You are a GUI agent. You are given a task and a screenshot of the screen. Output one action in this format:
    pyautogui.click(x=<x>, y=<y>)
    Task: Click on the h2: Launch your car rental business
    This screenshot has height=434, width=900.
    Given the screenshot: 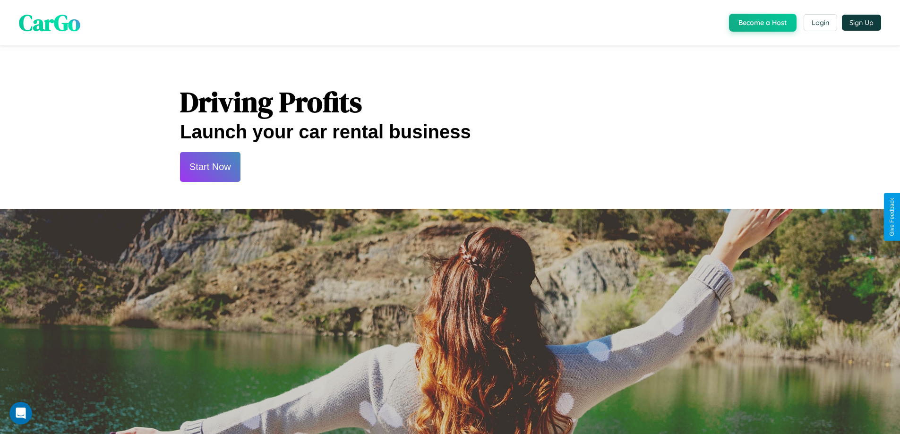 What is the action you would take?
    pyautogui.click(x=450, y=132)
    